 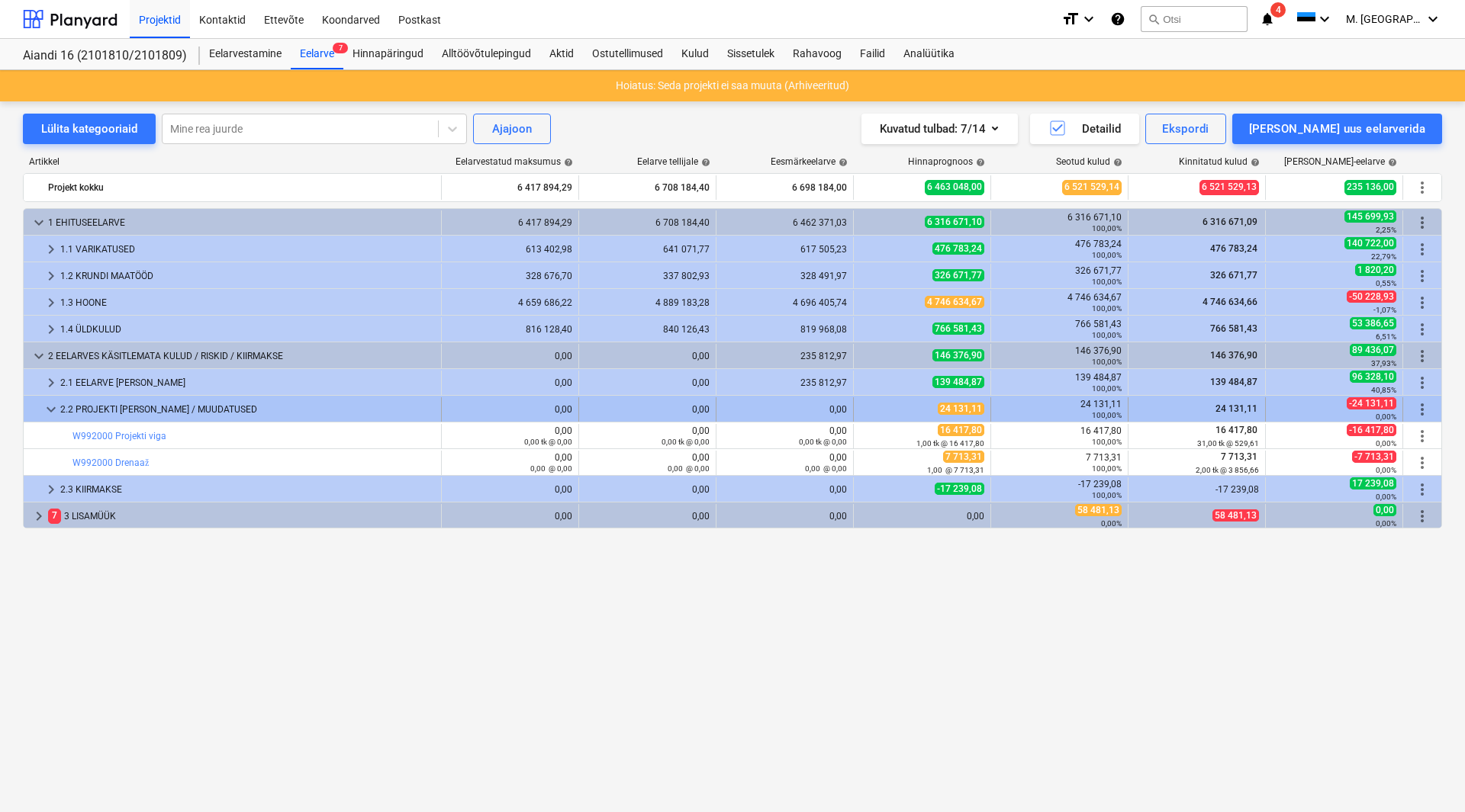 What do you see at coordinates (245, 54) in the screenshot?
I see `a: Eelarvestamine` at bounding box center [245, 54].